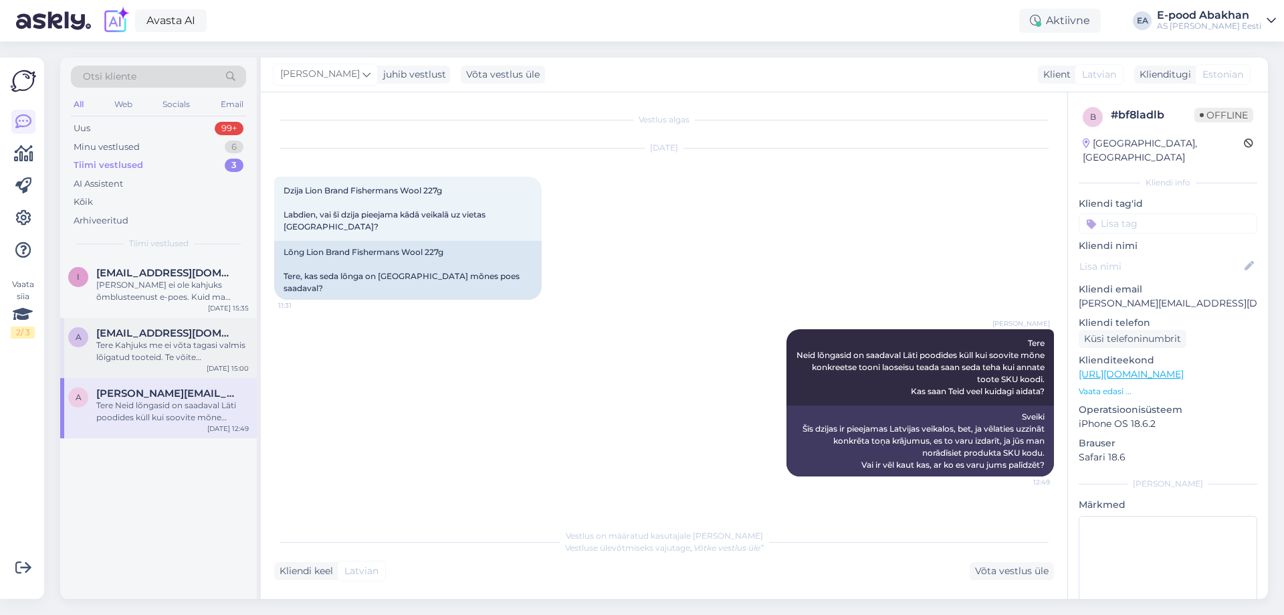 The width and height of the screenshot is (1284, 615). Describe the element at coordinates (1160, 266) in the screenshot. I see `input: Lisa nimi` at that location.